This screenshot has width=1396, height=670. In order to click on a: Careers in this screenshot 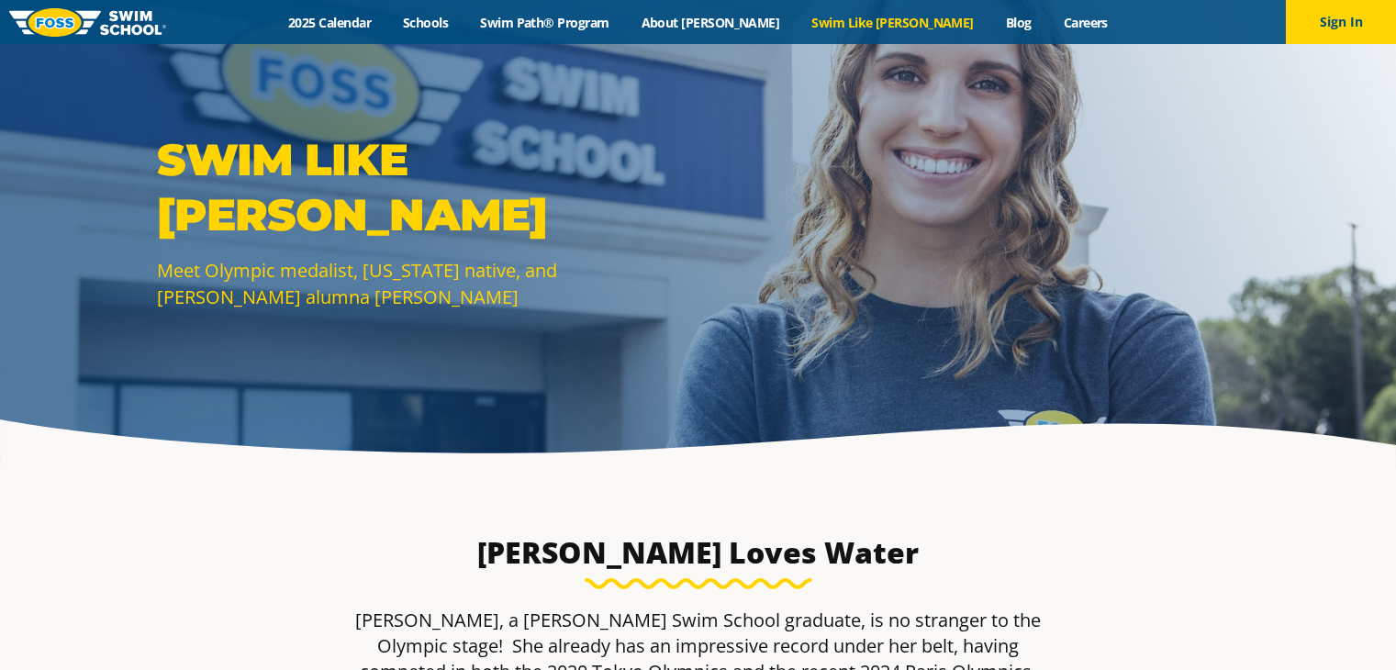, I will do `click(1085, 22)`.